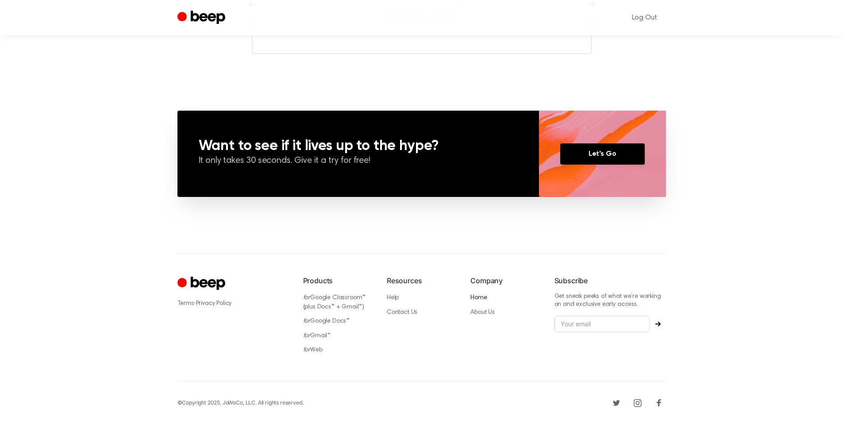  Describe the element at coordinates (402, 313) in the screenshot. I see `a: Contact Us` at that location.